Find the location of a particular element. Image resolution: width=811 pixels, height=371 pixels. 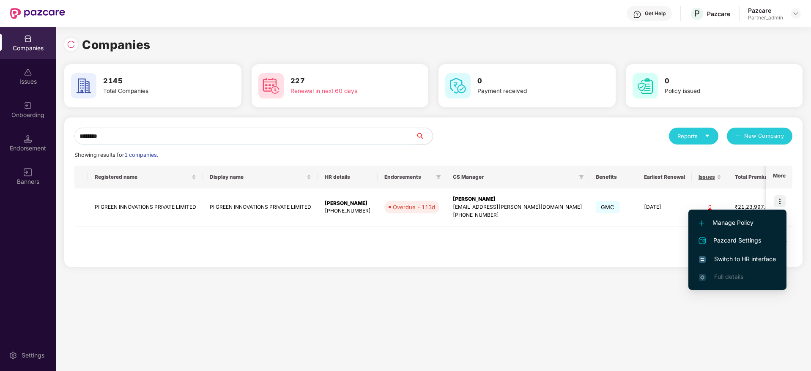

th: More is located at coordinates (779, 177).